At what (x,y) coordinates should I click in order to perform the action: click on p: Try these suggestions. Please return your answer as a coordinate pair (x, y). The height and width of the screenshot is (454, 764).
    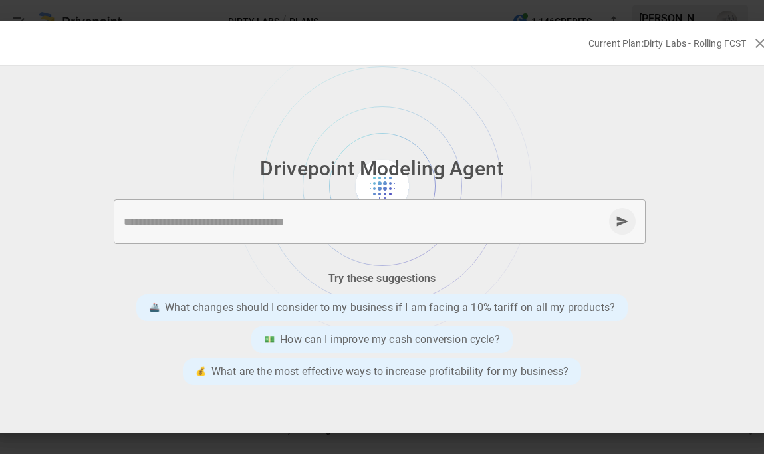
    Looking at the image, I should click on (382, 279).